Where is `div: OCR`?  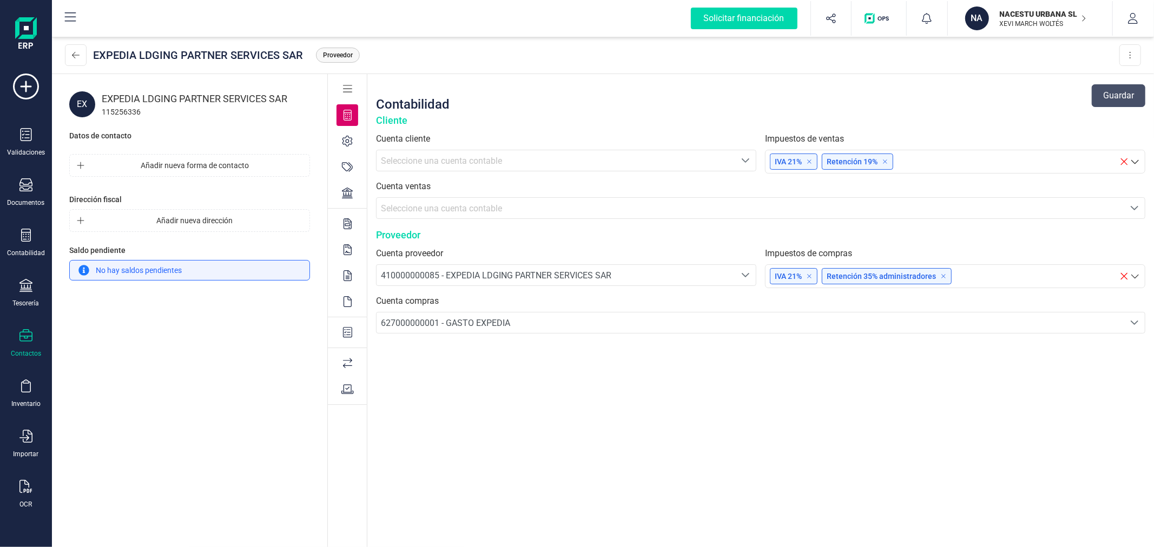
div: OCR is located at coordinates (26, 505).